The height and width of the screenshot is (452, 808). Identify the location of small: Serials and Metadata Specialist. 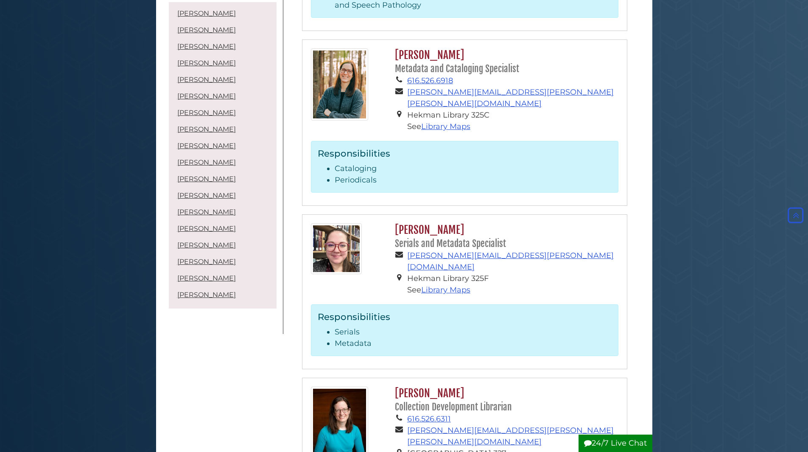
(450, 243).